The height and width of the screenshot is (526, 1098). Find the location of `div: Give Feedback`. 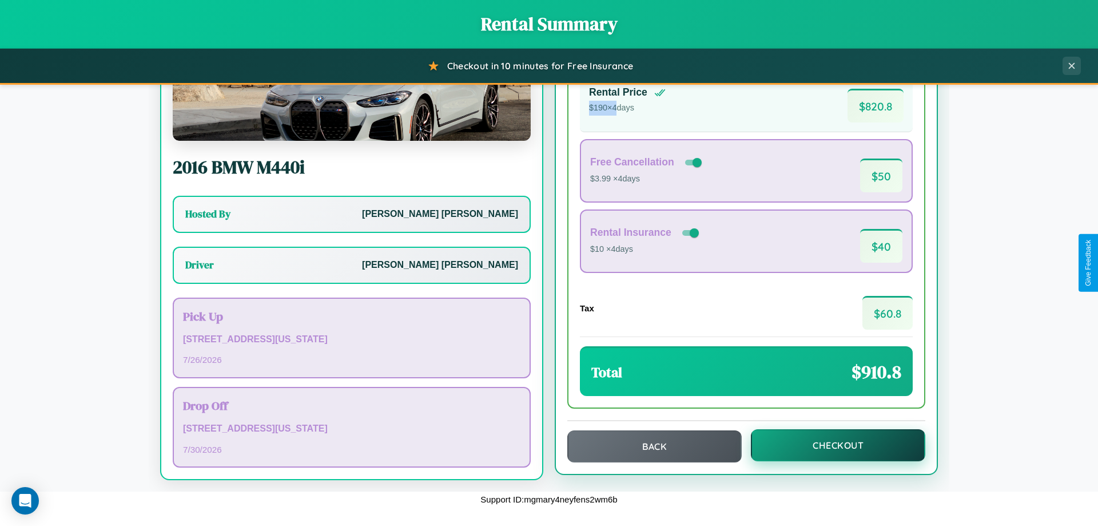

div: Give Feedback is located at coordinates (1089, 263).